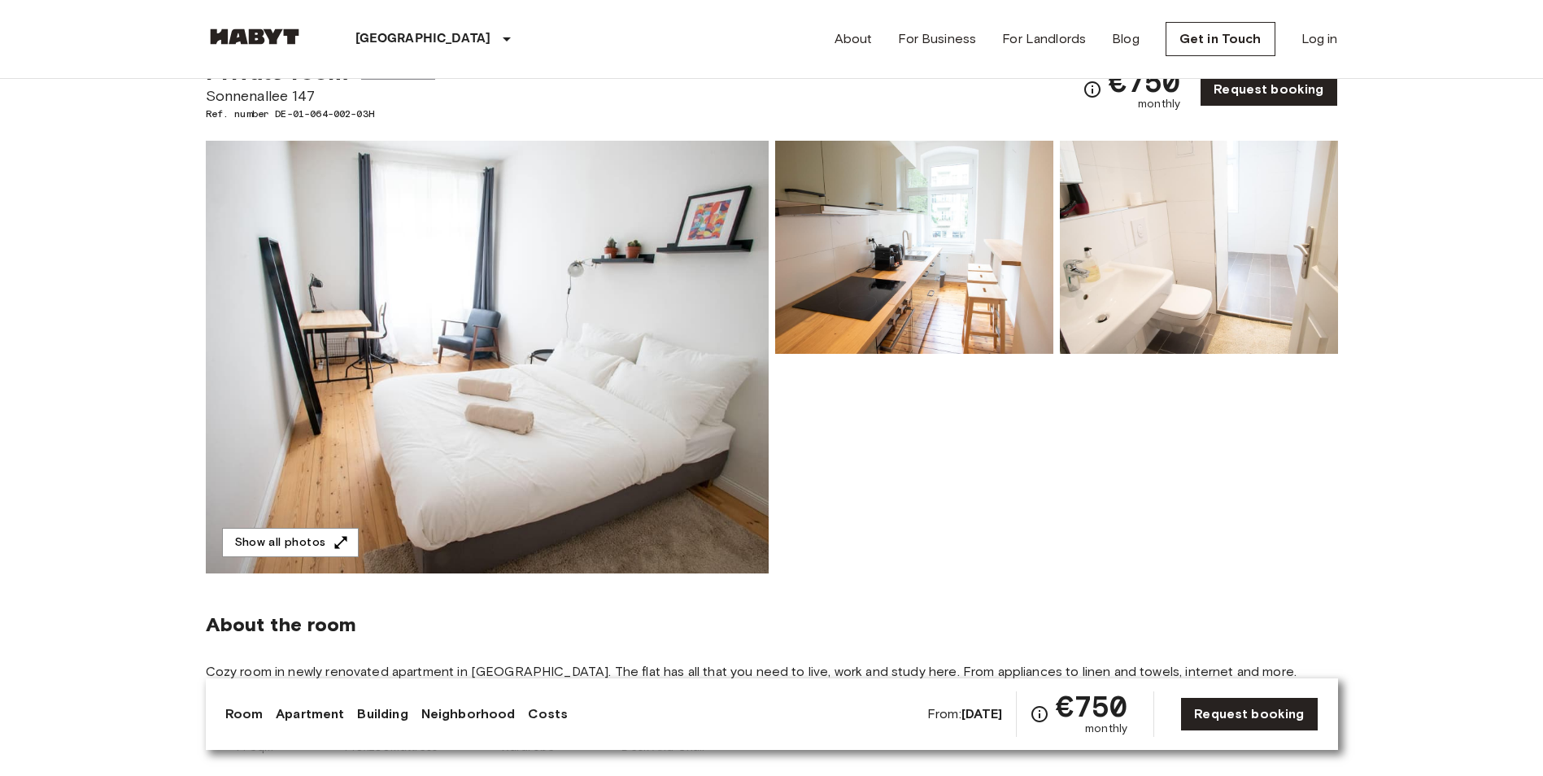 The height and width of the screenshot is (776, 1543). Describe the element at coordinates (244, 714) in the screenshot. I see `a: Room` at that location.